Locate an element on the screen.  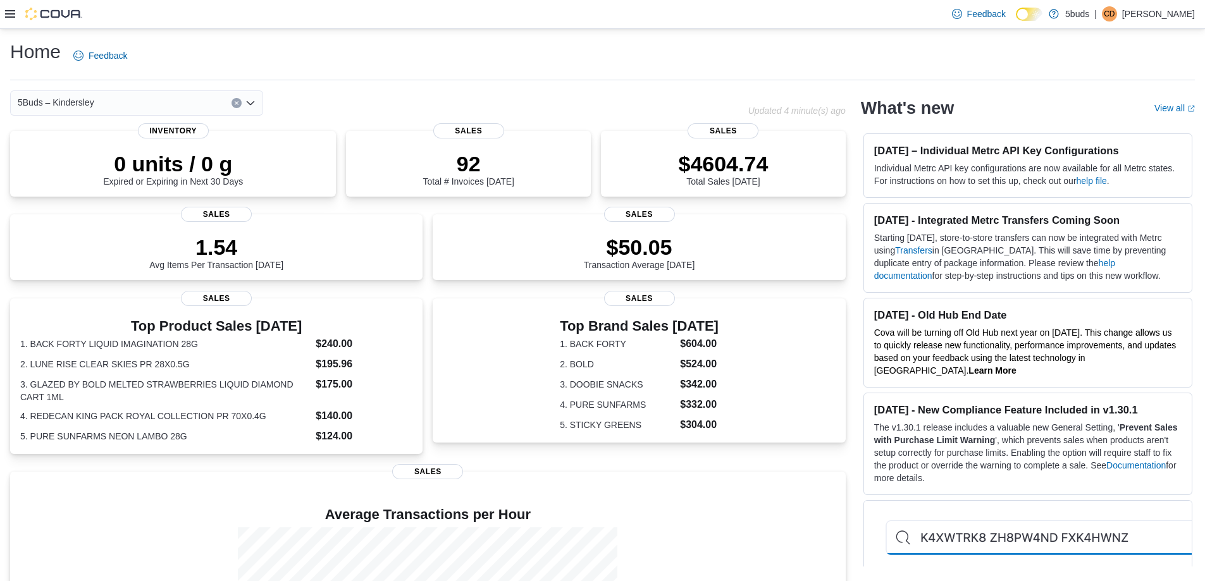
p: $4604.74 is located at coordinates (723, 164).